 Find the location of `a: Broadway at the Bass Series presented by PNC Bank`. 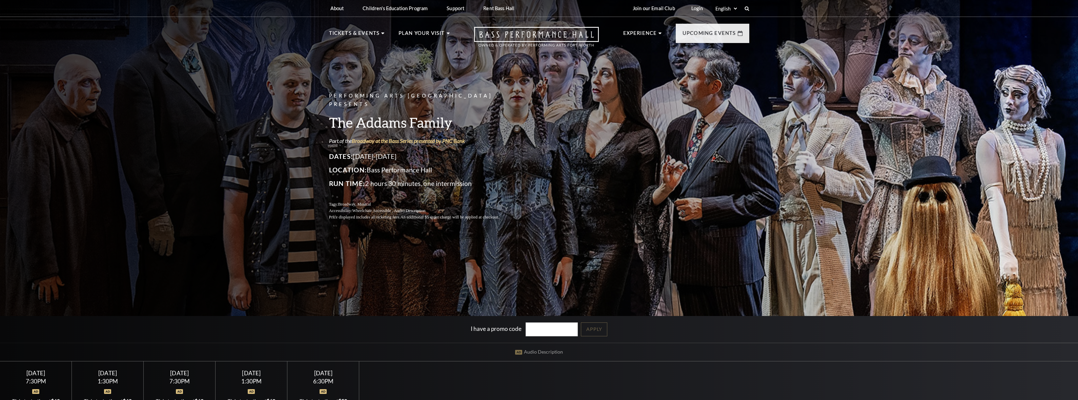

a: Broadway at the Bass Series presented by PNC Bank is located at coordinates (408, 141).